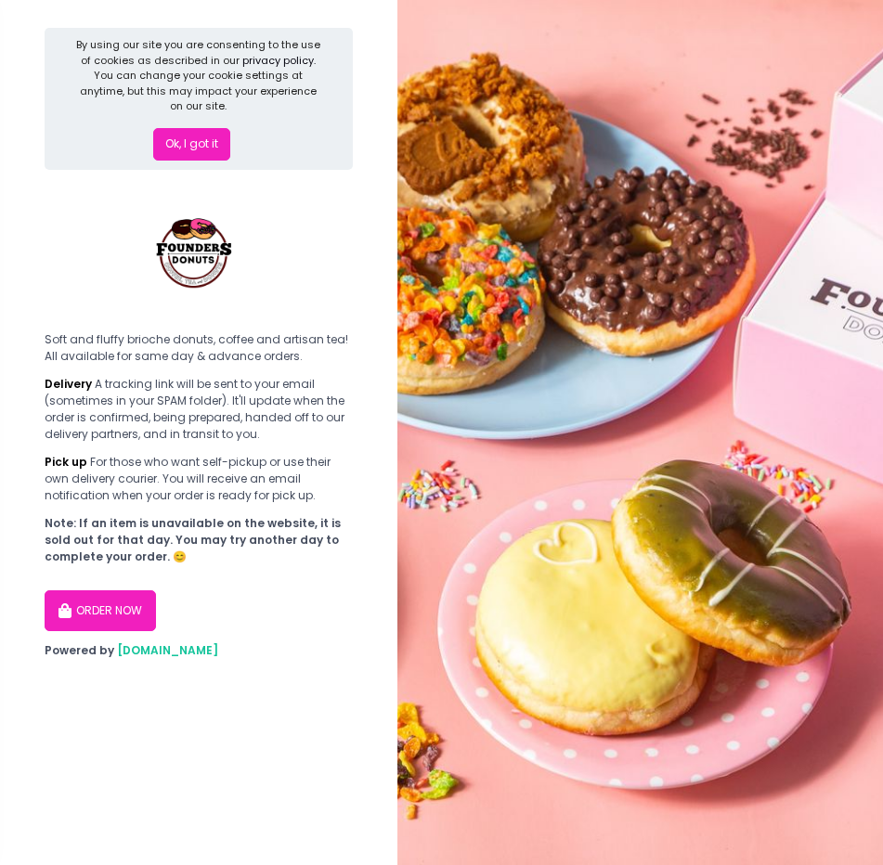  I want to click on b: Pick up, so click(66, 462).